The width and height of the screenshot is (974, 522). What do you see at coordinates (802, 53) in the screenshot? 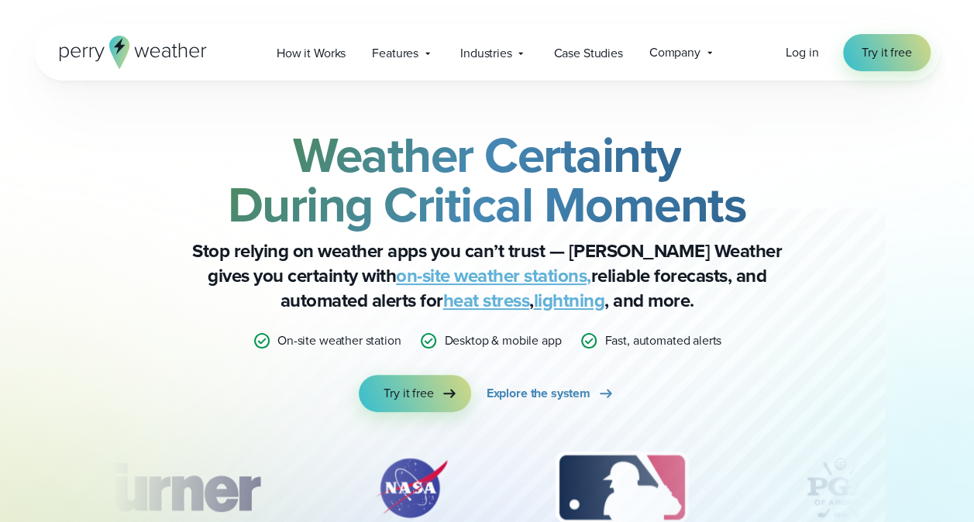
I see `a: Log in` at bounding box center [802, 53].